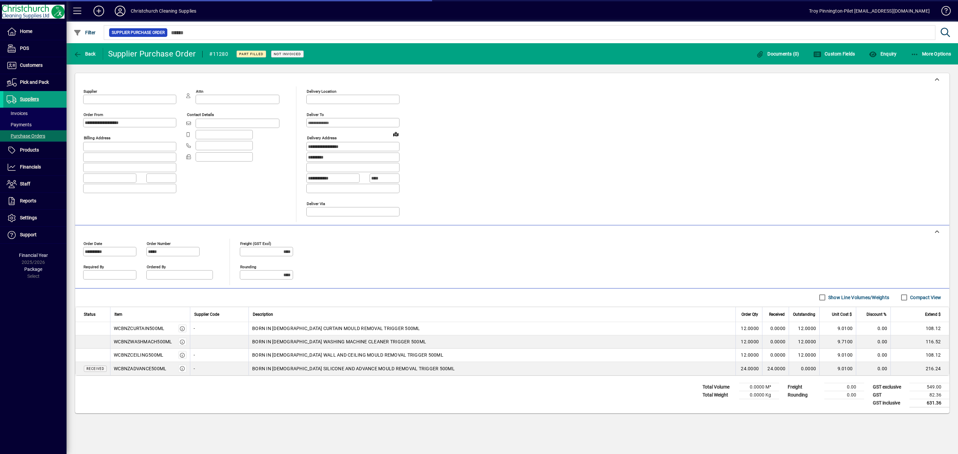  I want to click on button: Custom Fields, so click(834, 54).